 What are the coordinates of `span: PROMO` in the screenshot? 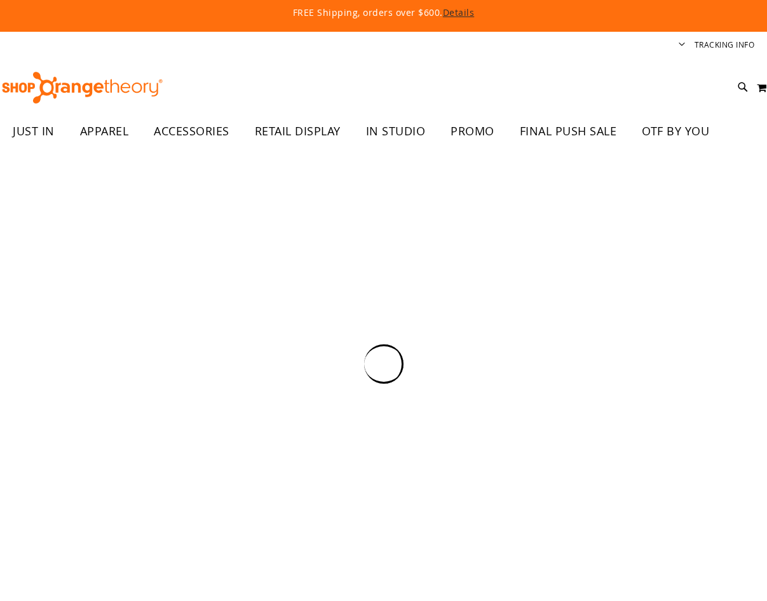 It's located at (472, 131).